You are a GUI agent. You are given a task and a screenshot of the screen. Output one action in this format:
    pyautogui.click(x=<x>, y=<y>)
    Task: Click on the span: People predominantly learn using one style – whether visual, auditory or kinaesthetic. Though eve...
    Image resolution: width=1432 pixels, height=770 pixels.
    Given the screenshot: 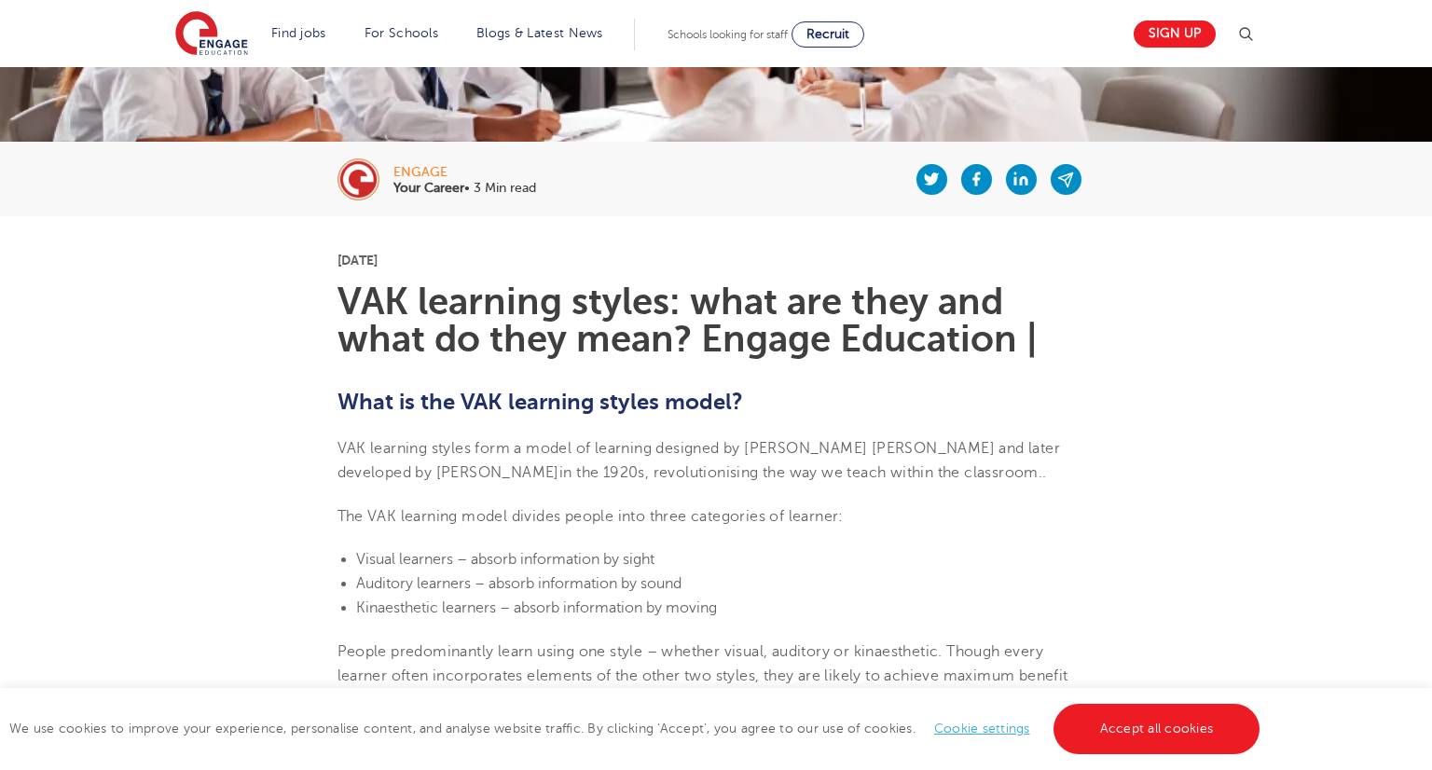 What is the action you would take?
    pyautogui.click(x=703, y=676)
    